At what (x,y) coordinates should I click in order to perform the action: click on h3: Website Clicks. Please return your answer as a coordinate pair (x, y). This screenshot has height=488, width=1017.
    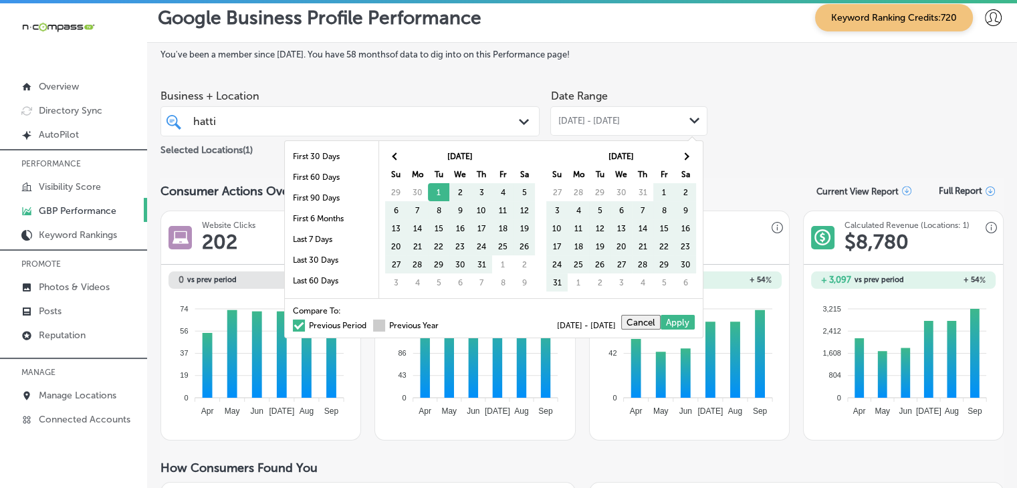
    Looking at the image, I should click on (229, 225).